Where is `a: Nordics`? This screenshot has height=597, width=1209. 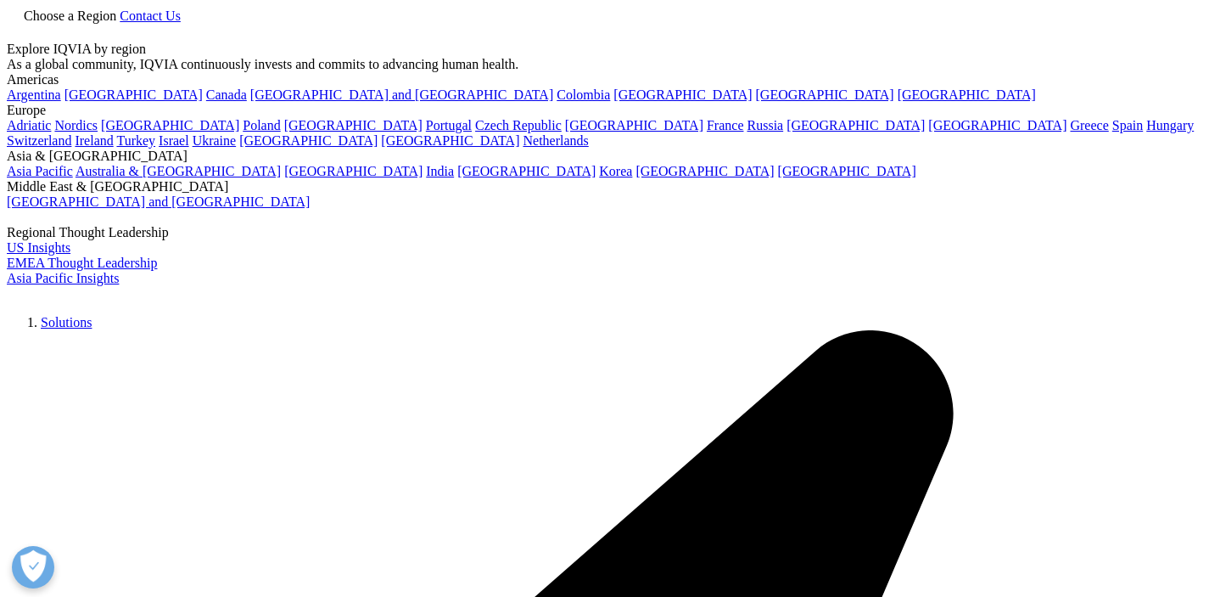 a: Nordics is located at coordinates (76, 125).